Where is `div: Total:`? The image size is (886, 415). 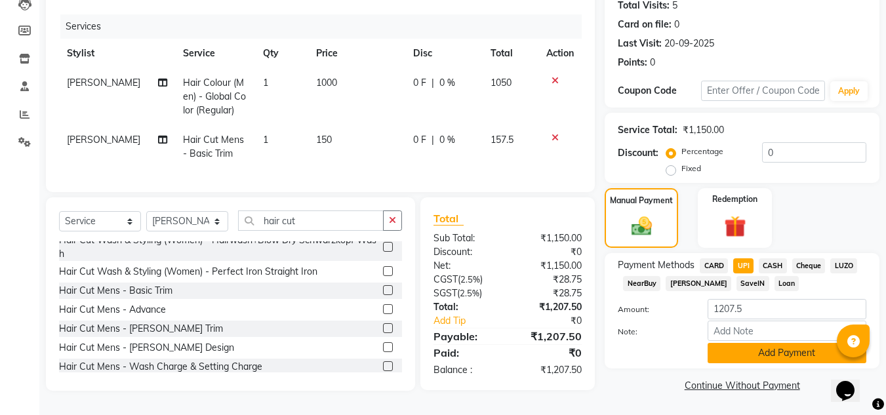
div: Total: is located at coordinates (466, 307).